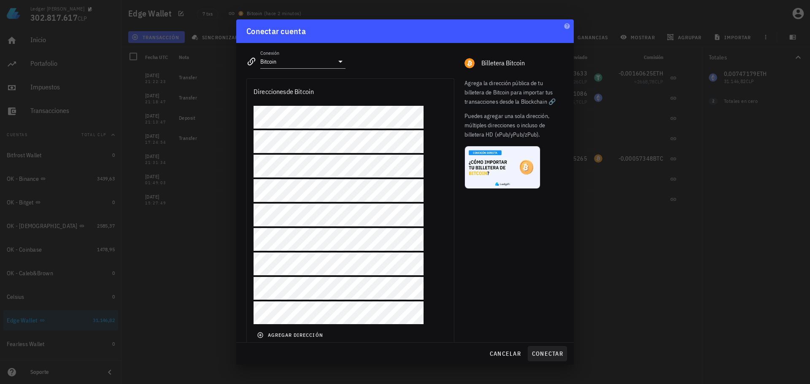 The width and height of the screenshot is (810, 384). I want to click on button: conectar, so click(547, 354).